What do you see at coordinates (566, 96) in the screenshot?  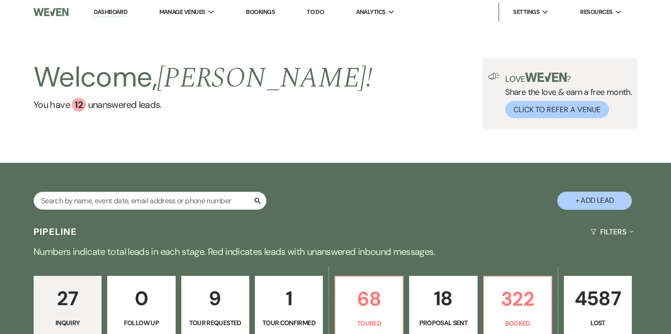 I see `div: Share the love & earn a free month.` at bounding box center [566, 96].